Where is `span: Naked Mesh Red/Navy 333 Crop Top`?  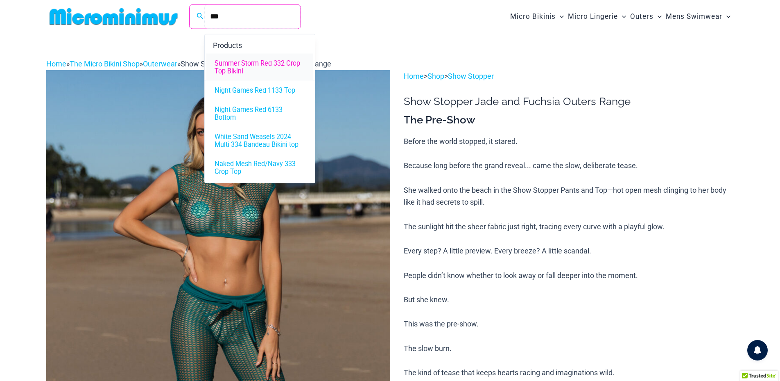
span: Naked Mesh Red/Navy 333 Crop Top is located at coordinates (260, 167).